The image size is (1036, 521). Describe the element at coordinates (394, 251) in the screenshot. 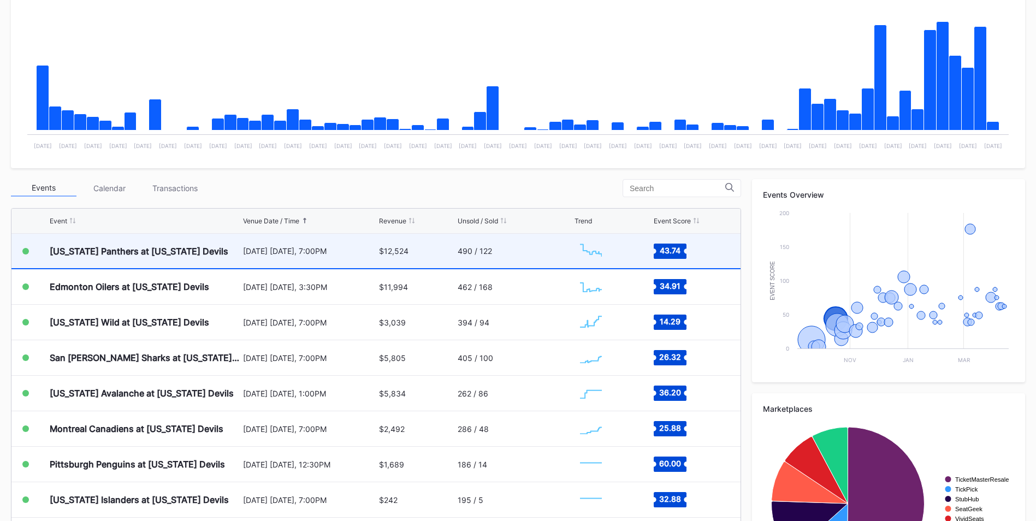

I see `div: $12,524` at that location.